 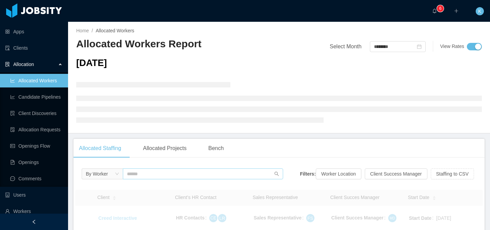 What do you see at coordinates (100, 148) in the screenshot?
I see `div: Allocated Staffing` at bounding box center [100, 148].